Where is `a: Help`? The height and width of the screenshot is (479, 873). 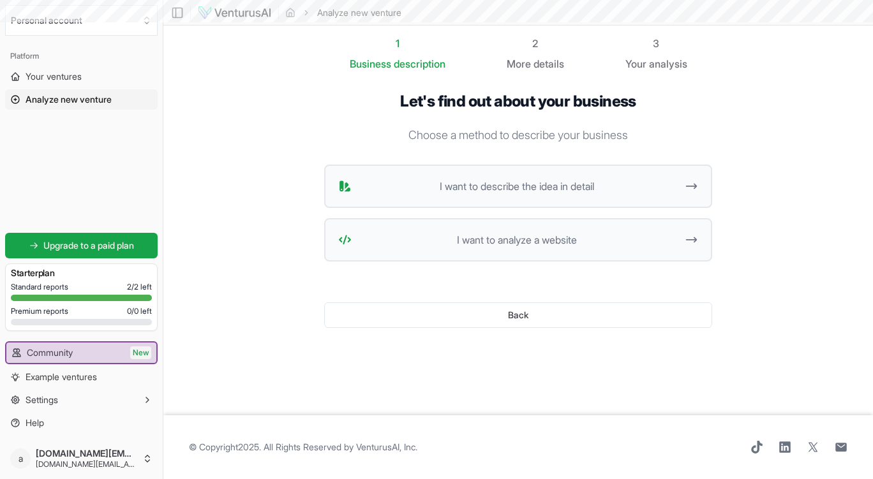 a: Help is located at coordinates (81, 423).